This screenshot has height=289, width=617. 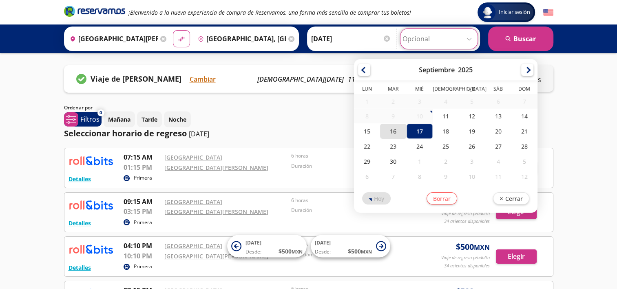 I want to click on button: Tarde, so click(x=149, y=119).